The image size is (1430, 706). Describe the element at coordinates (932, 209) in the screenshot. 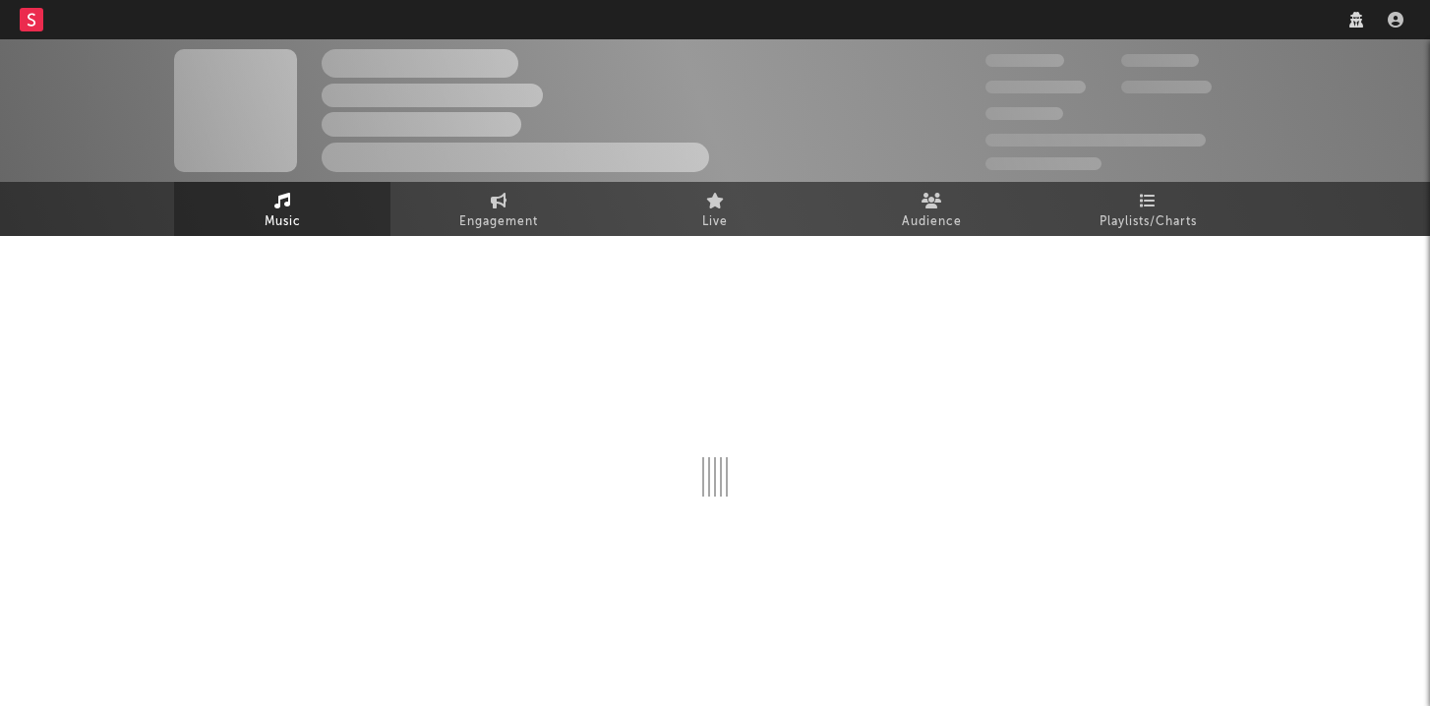

I see `a: Audience` at that location.